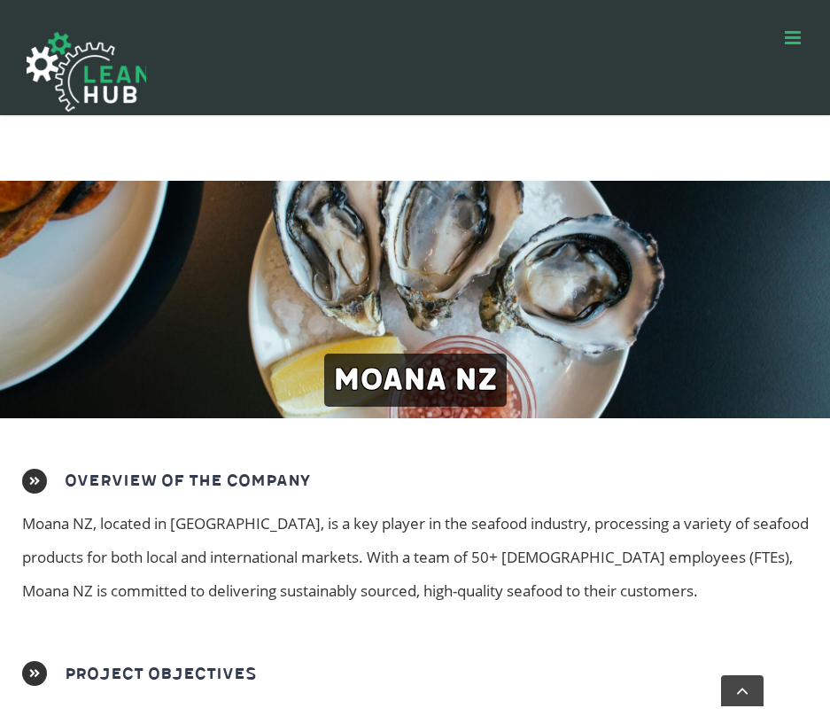 Image resolution: width=830 pixels, height=724 pixels. What do you see at coordinates (416, 380) in the screenshot?
I see `span: Moana NZ` at bounding box center [416, 380].